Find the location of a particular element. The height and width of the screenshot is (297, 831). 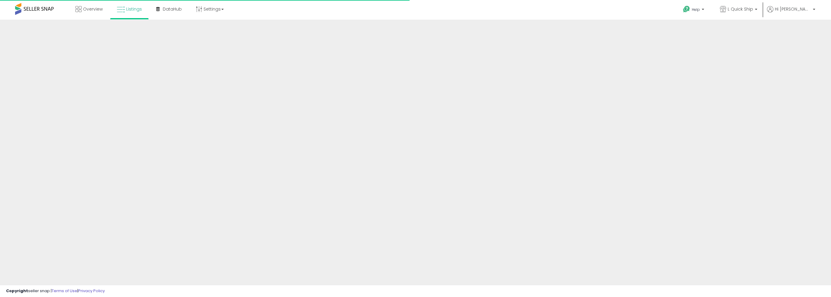

span: DataHub is located at coordinates (172, 9).